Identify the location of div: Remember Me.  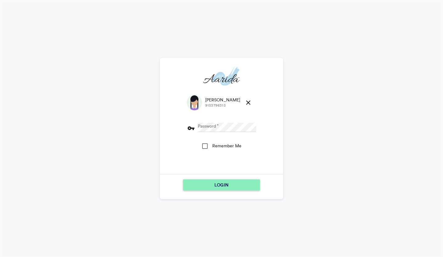
(227, 146).